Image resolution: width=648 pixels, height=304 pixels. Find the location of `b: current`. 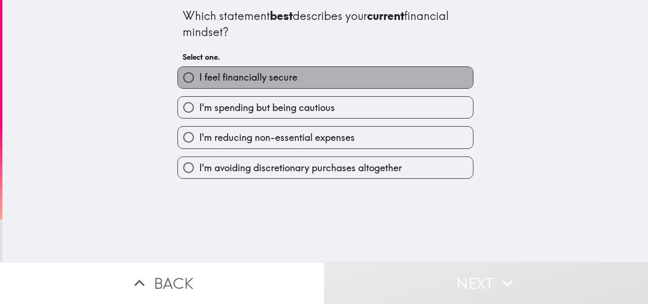

b: current is located at coordinates (385, 16).